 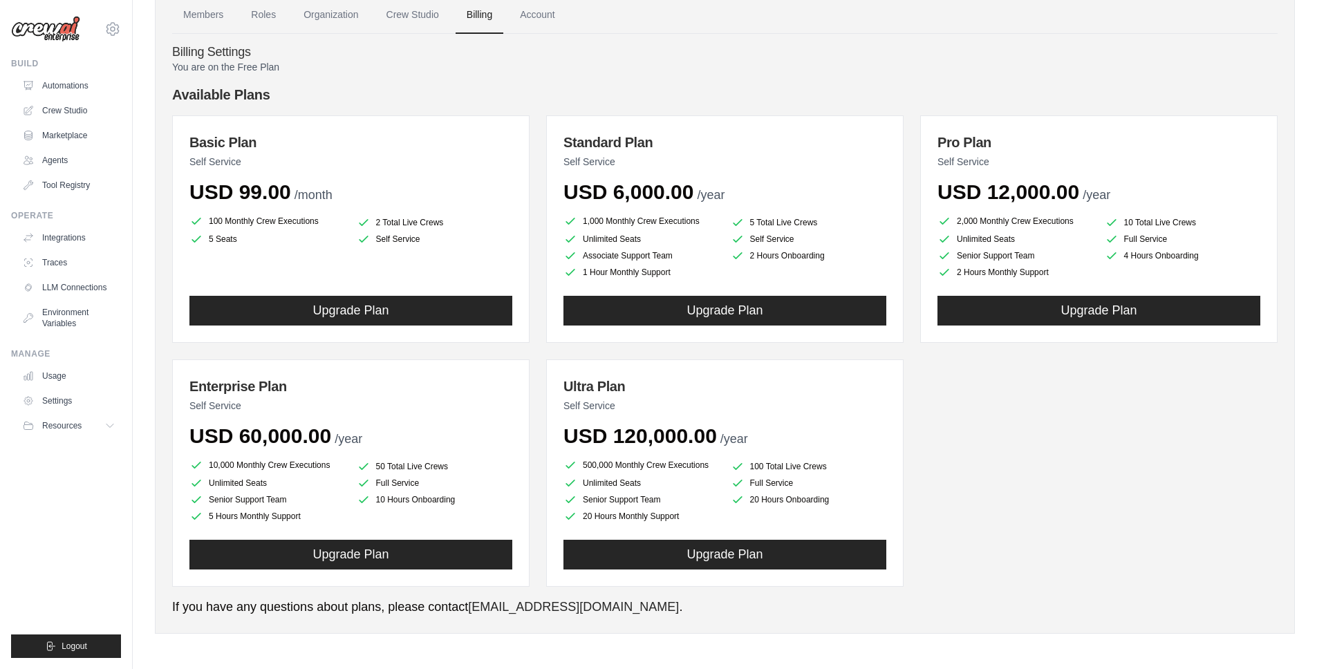 What do you see at coordinates (74, 647) in the screenshot?
I see `span: Logout` at bounding box center [74, 647].